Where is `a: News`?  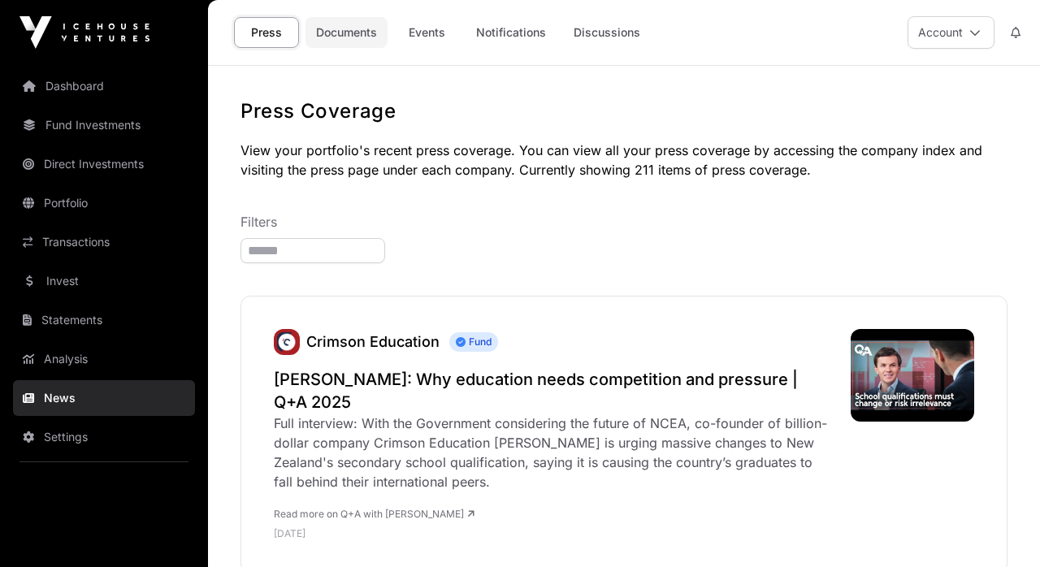 a: News is located at coordinates (104, 398).